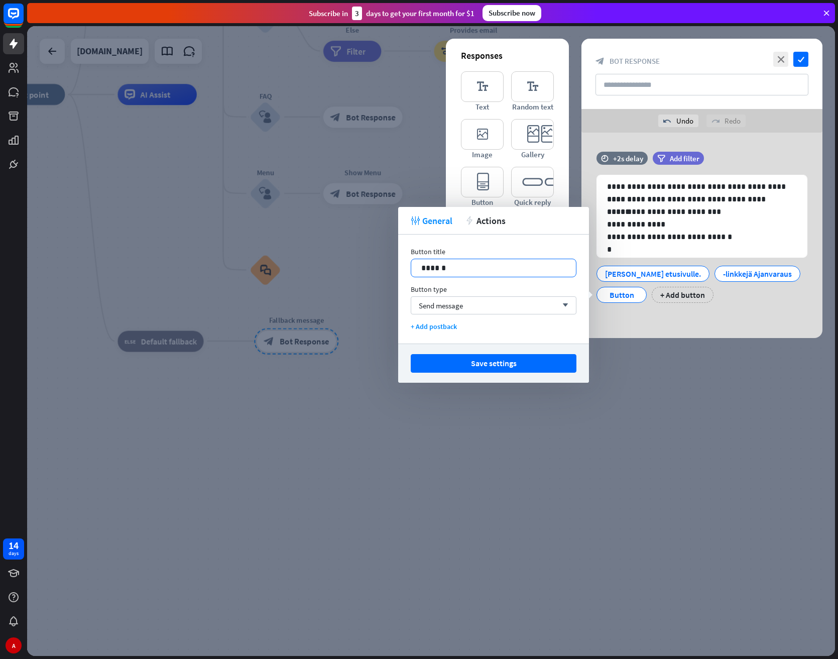  Describe the element at coordinates (357, 13) in the screenshot. I see `div: 3` at that location.